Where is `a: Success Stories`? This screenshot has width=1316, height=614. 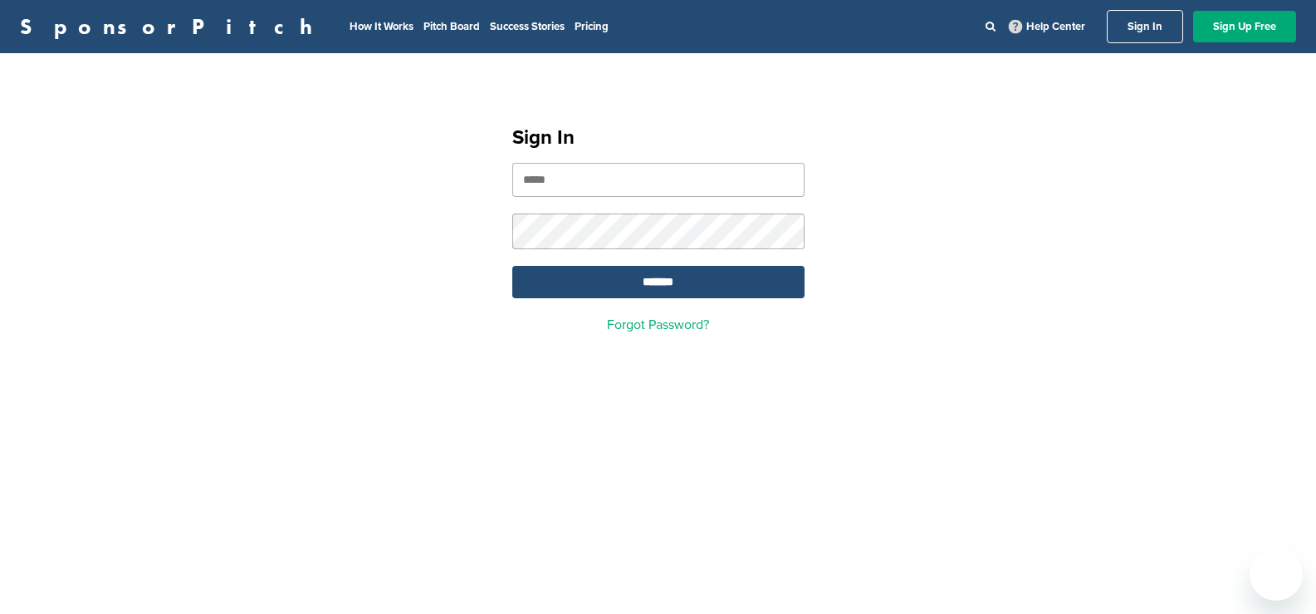
a: Success Stories is located at coordinates (527, 27).